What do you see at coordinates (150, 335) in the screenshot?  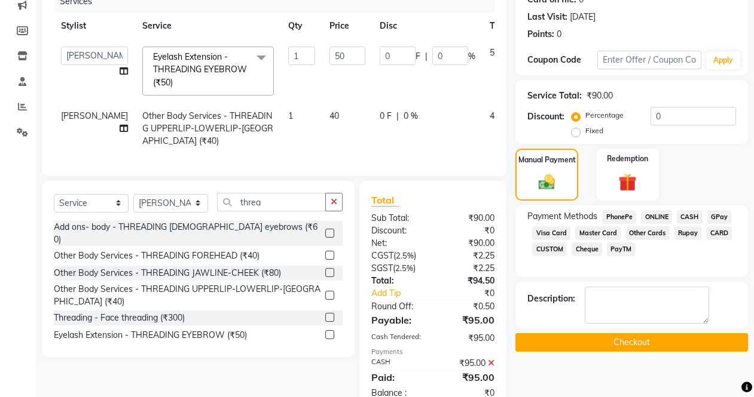 I see `div: Eyelash Extension - THREADING EYEBROW (₹50)` at bounding box center [150, 335].